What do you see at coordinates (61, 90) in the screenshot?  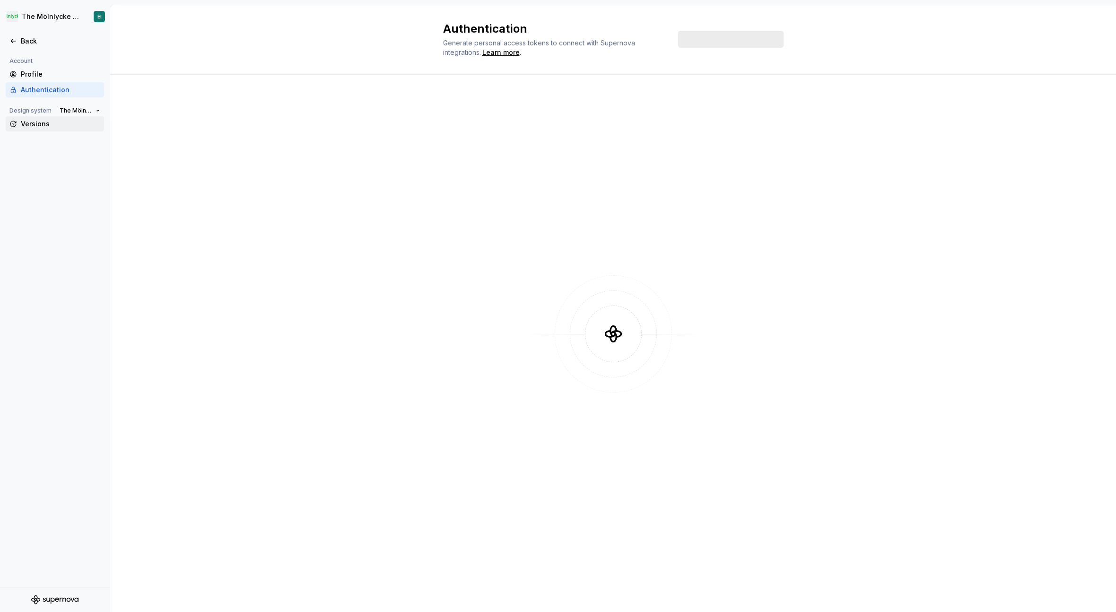 I see `div: Authentication` at bounding box center [61, 90].